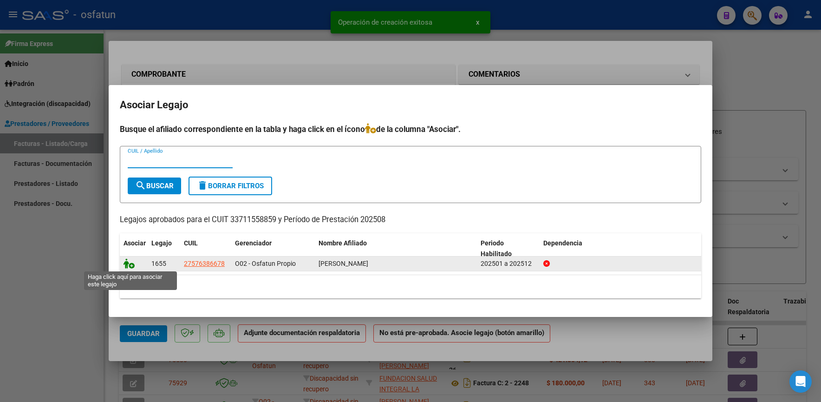  I want to click on span: Buscar, so click(154, 186).